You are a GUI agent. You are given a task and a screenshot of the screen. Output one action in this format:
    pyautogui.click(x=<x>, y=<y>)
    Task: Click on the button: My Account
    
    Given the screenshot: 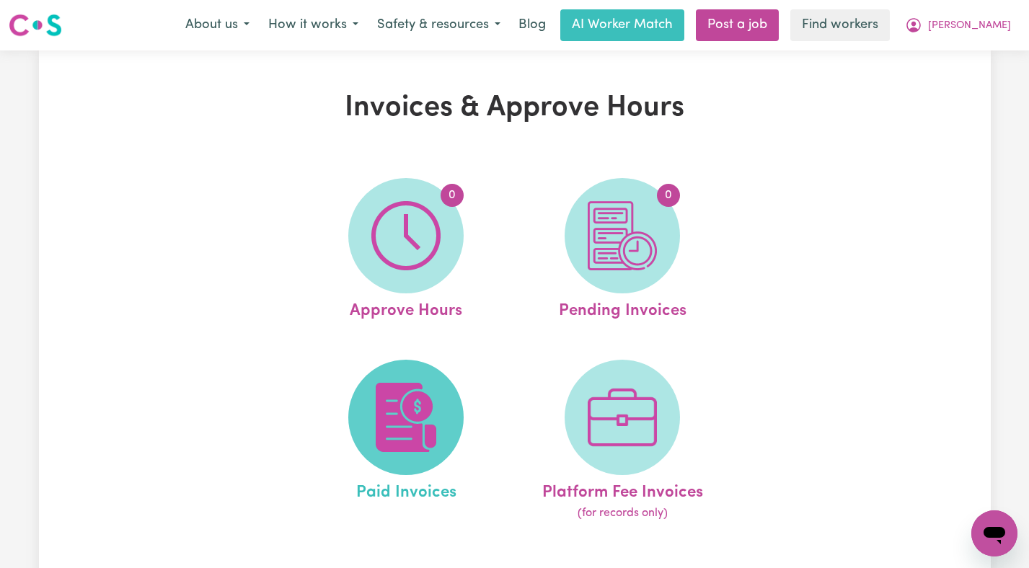 What is the action you would take?
    pyautogui.click(x=958, y=25)
    